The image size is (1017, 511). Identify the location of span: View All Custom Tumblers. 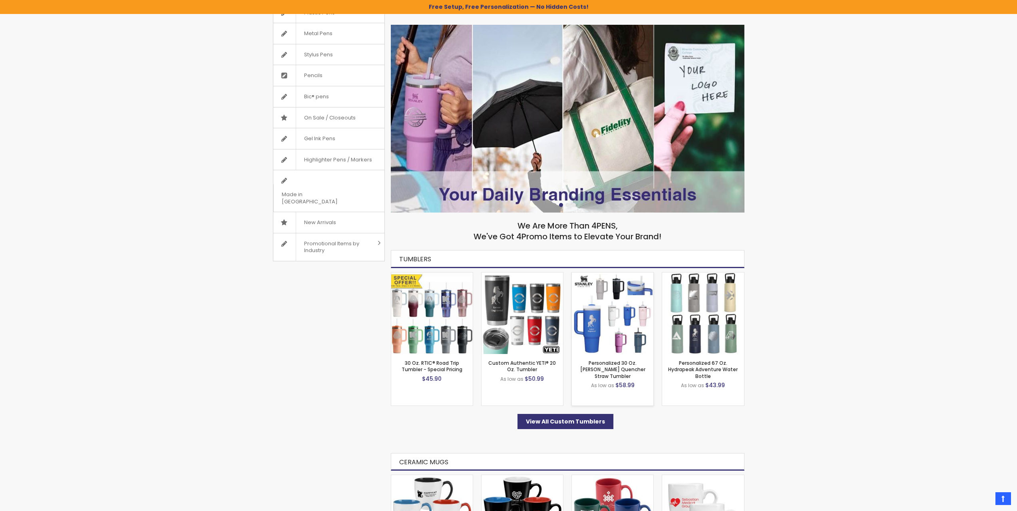
(566, 422).